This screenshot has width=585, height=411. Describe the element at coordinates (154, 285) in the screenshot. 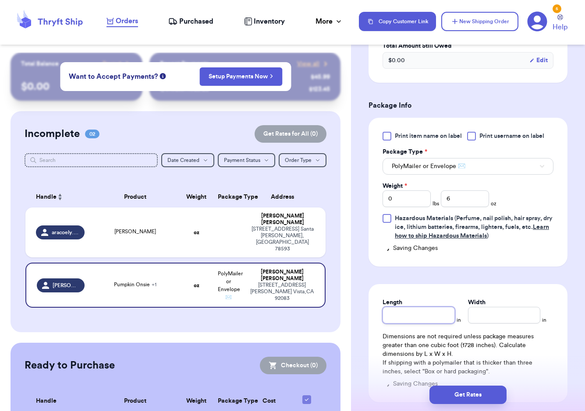

I see `span: + 1` at that location.